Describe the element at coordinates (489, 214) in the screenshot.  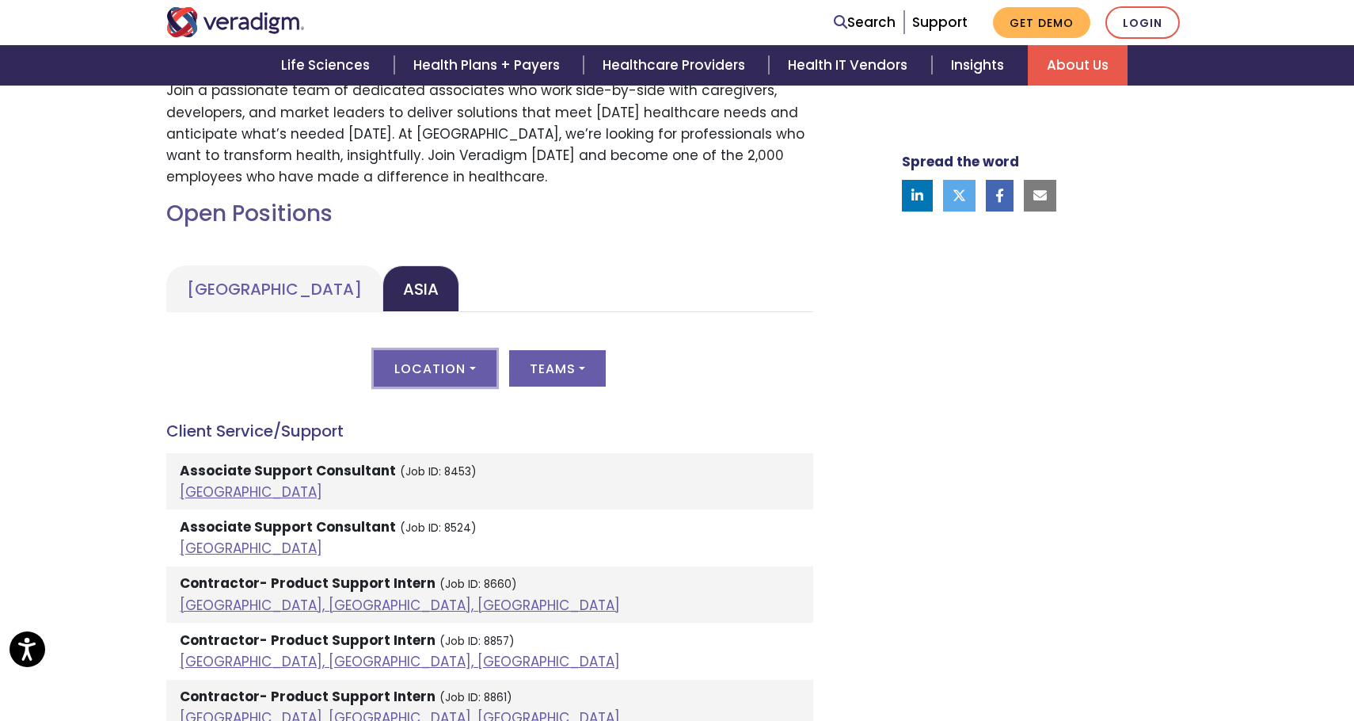
I see `h2: Open Positions` at that location.